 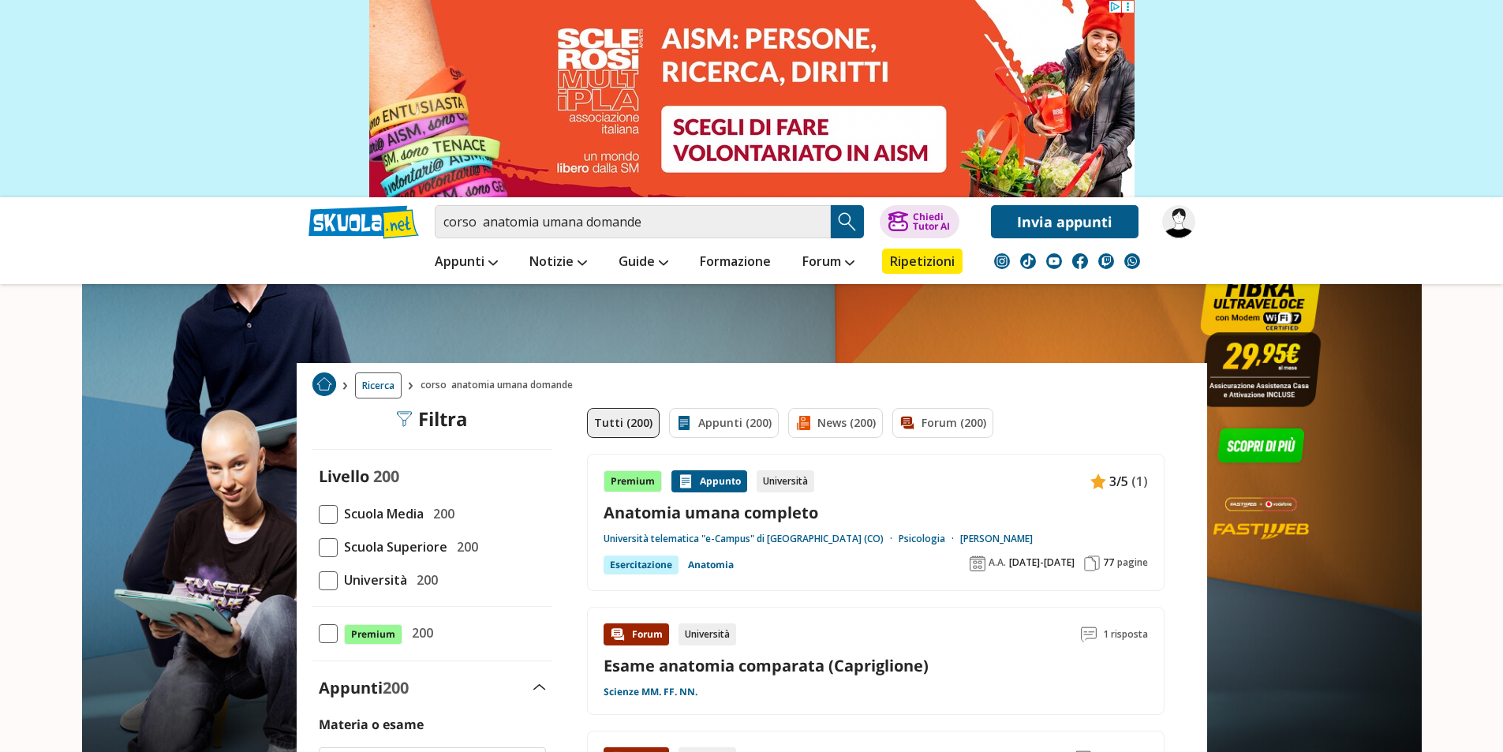 I want to click on img: Filtra filtri mobile, so click(x=404, y=419).